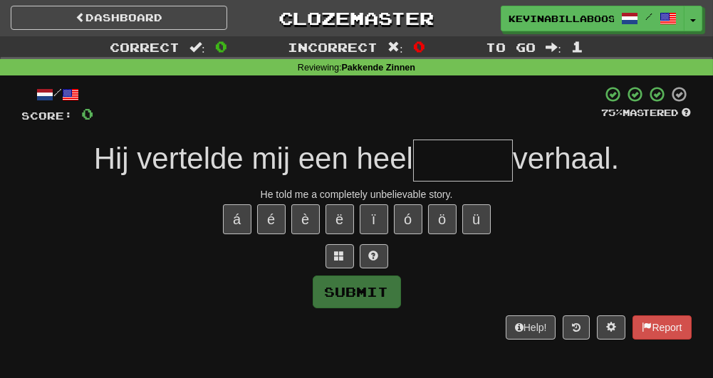  I want to click on button: ö, so click(442, 219).